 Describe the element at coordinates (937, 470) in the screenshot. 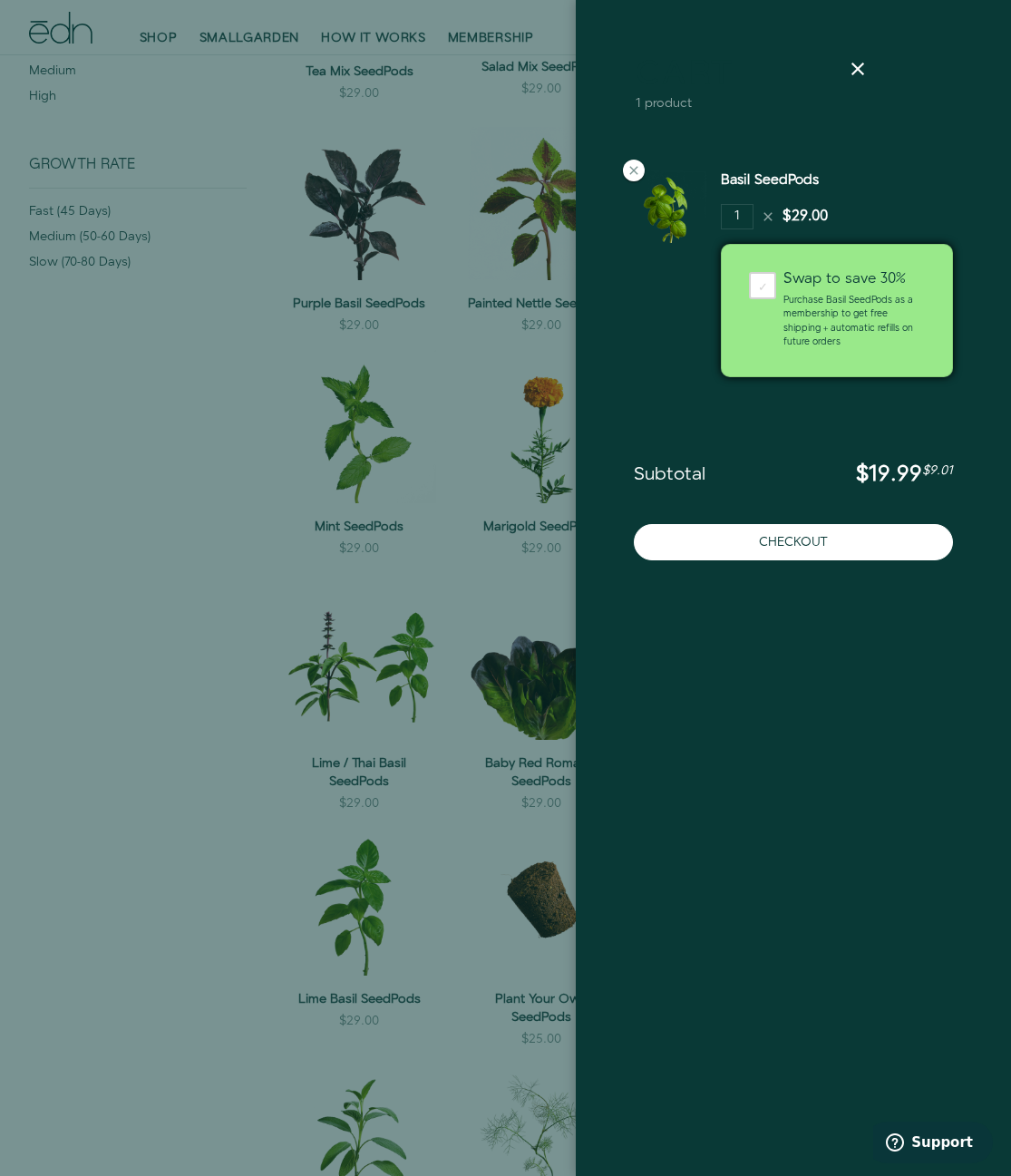

I see `span: $9.01` at that location.